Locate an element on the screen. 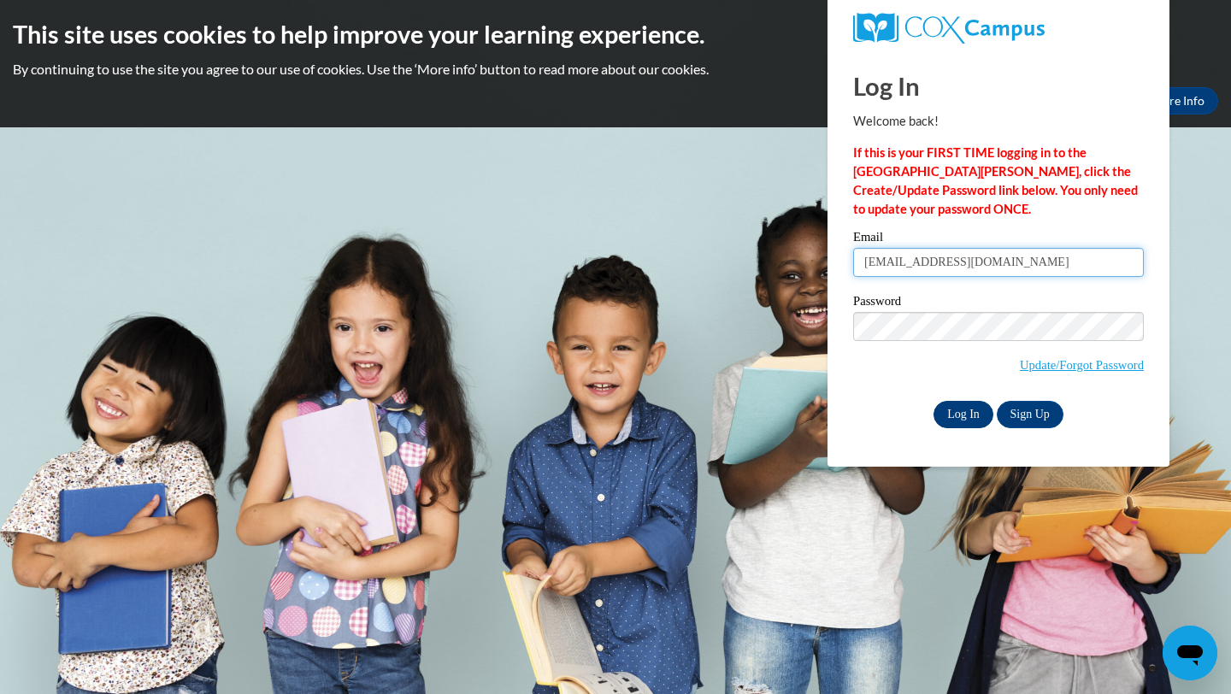  input: Log In is located at coordinates (964, 415).